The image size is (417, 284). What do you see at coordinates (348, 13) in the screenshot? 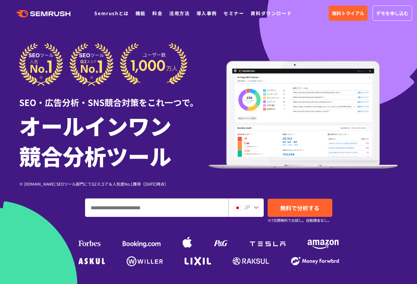
I see `a: 無料トライアル` at bounding box center [348, 13].